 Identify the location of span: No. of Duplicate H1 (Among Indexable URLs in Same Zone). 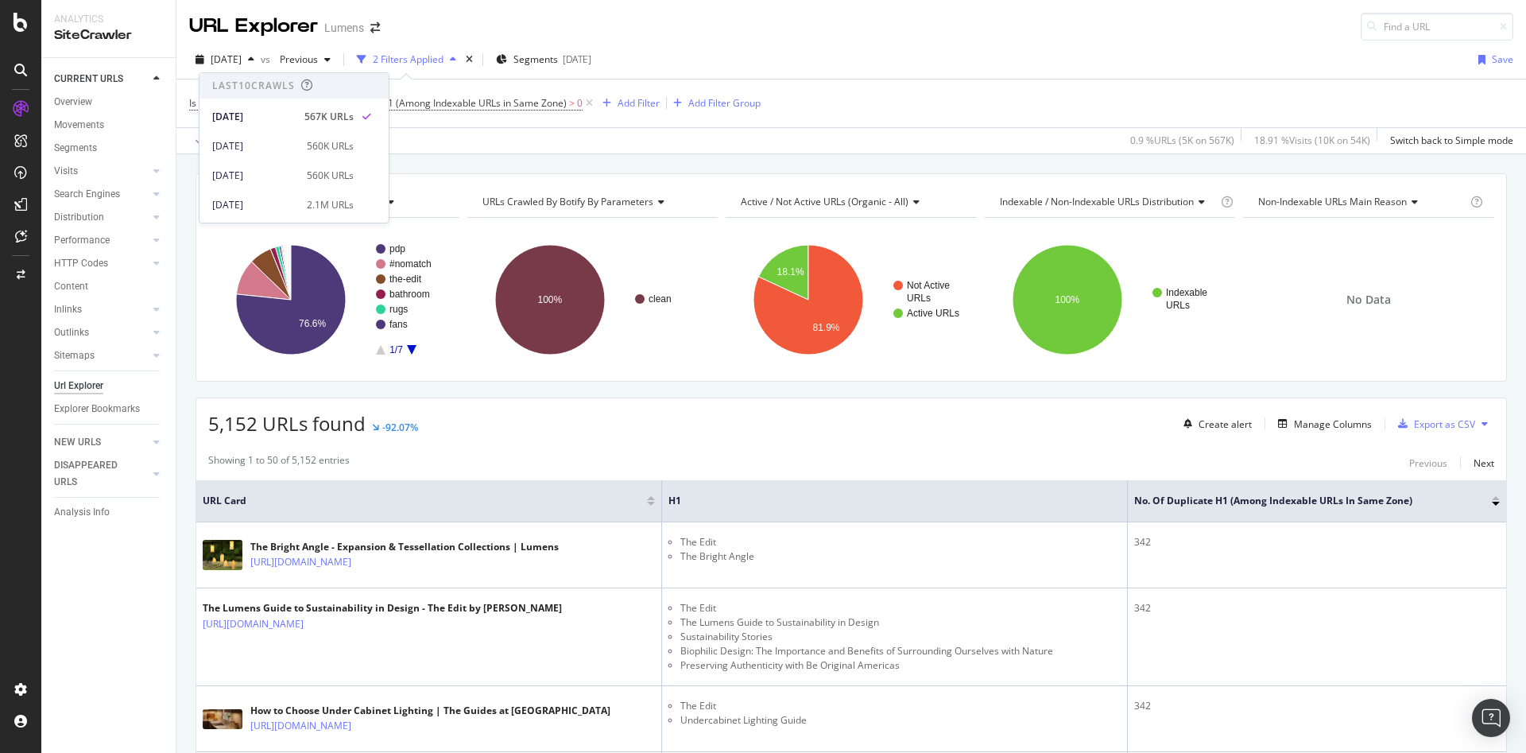
(1301, 501).